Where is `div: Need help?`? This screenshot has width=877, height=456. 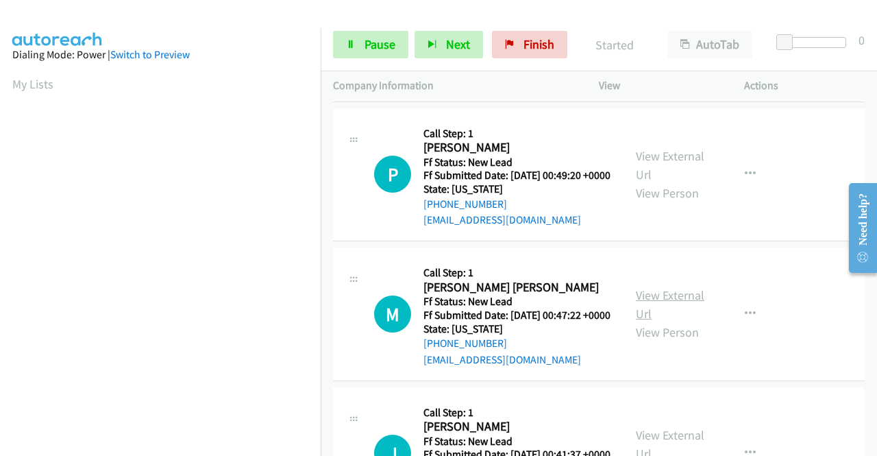
div: Need help? is located at coordinates (25, 46).